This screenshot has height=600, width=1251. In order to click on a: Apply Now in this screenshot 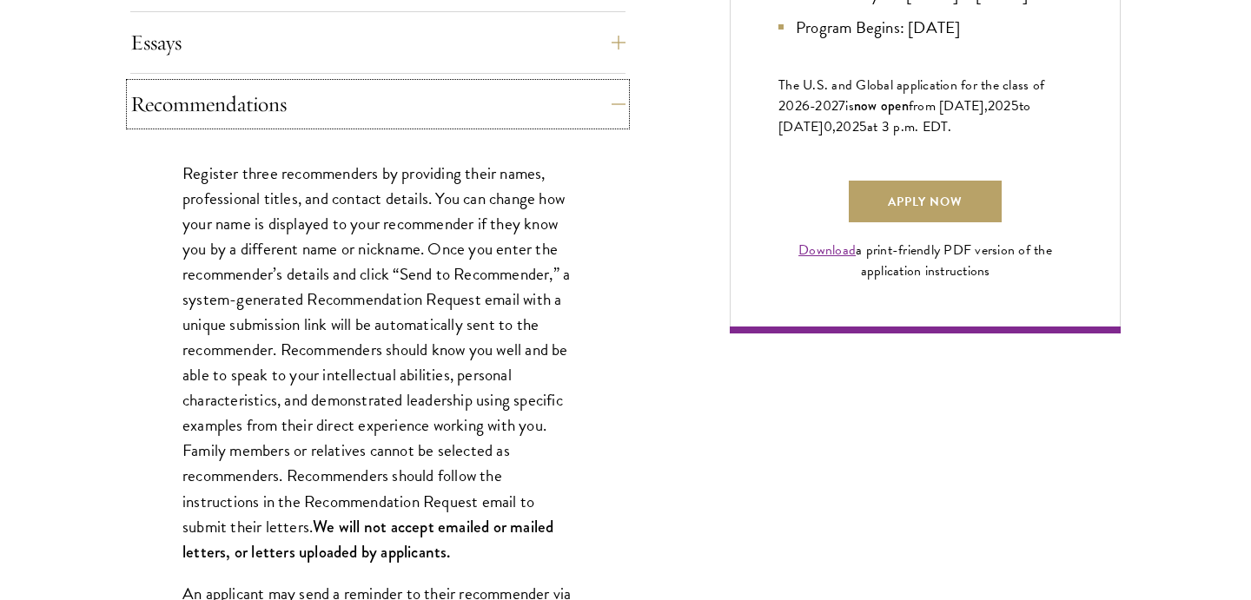, I will do `click(925, 202)`.